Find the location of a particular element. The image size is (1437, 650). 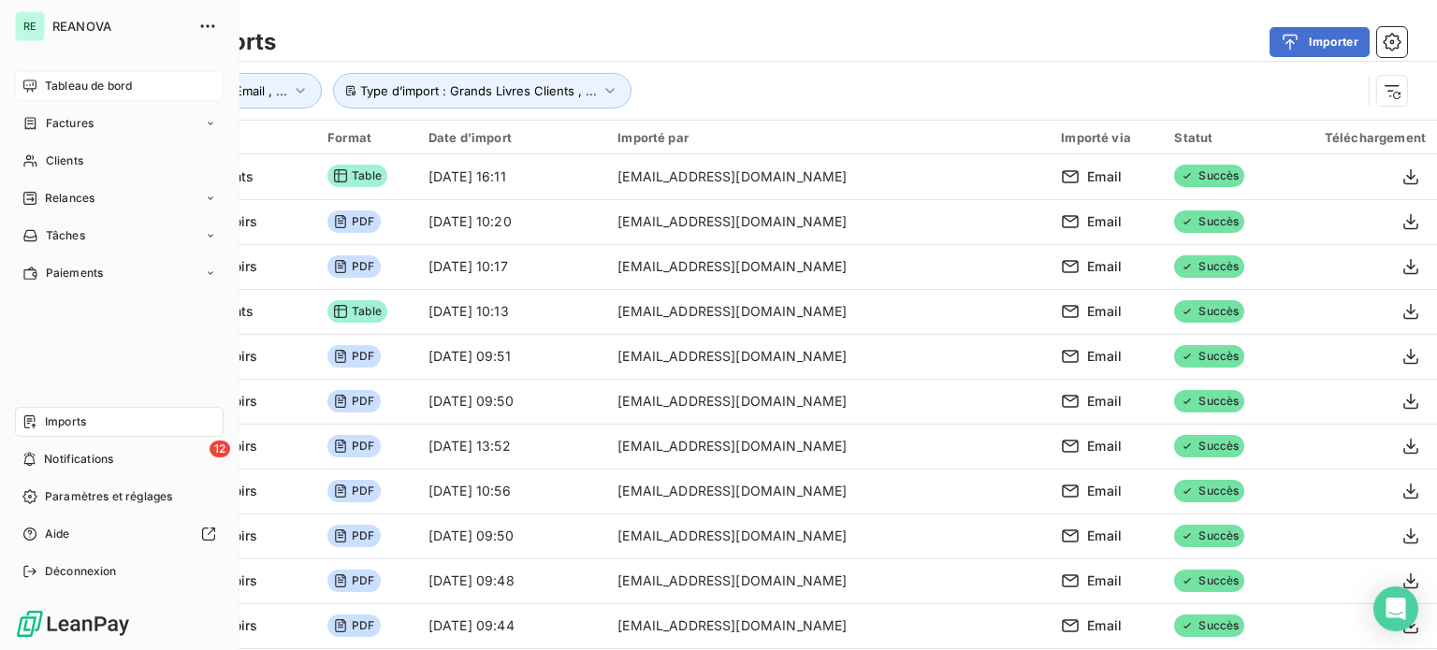

span: 12 is located at coordinates (220, 449).